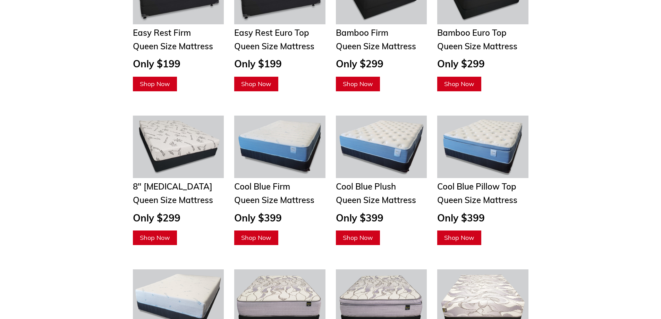 This screenshot has width=661, height=319. What do you see at coordinates (362, 33) in the screenshot?
I see `span: Bamboo Firm` at bounding box center [362, 33].